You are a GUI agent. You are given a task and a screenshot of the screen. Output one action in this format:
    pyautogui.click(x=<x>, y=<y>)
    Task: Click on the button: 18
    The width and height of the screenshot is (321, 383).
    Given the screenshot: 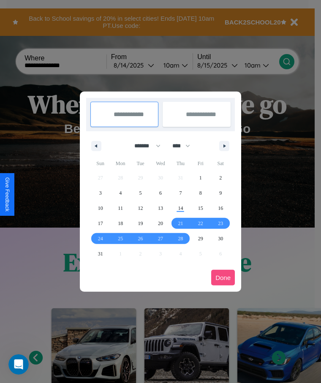 What is the action you would take?
    pyautogui.click(x=120, y=224)
    